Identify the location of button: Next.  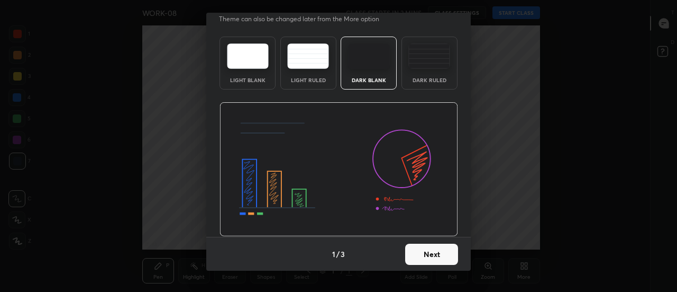
(432, 254).